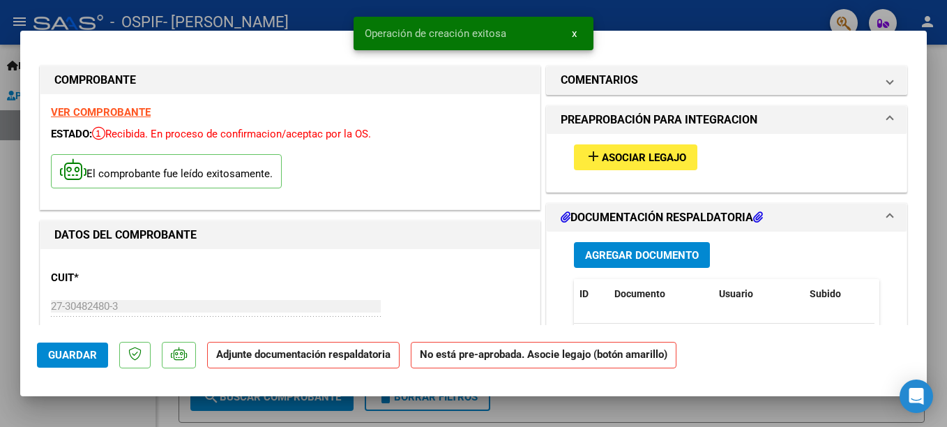 The image size is (947, 427). I want to click on strong: Adjunte documentación respaldatoria, so click(303, 354).